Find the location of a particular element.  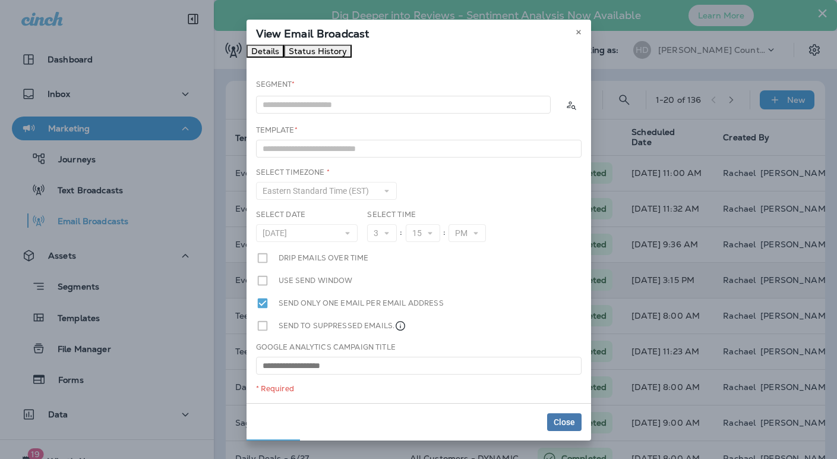

span: 3 is located at coordinates (379, 233).